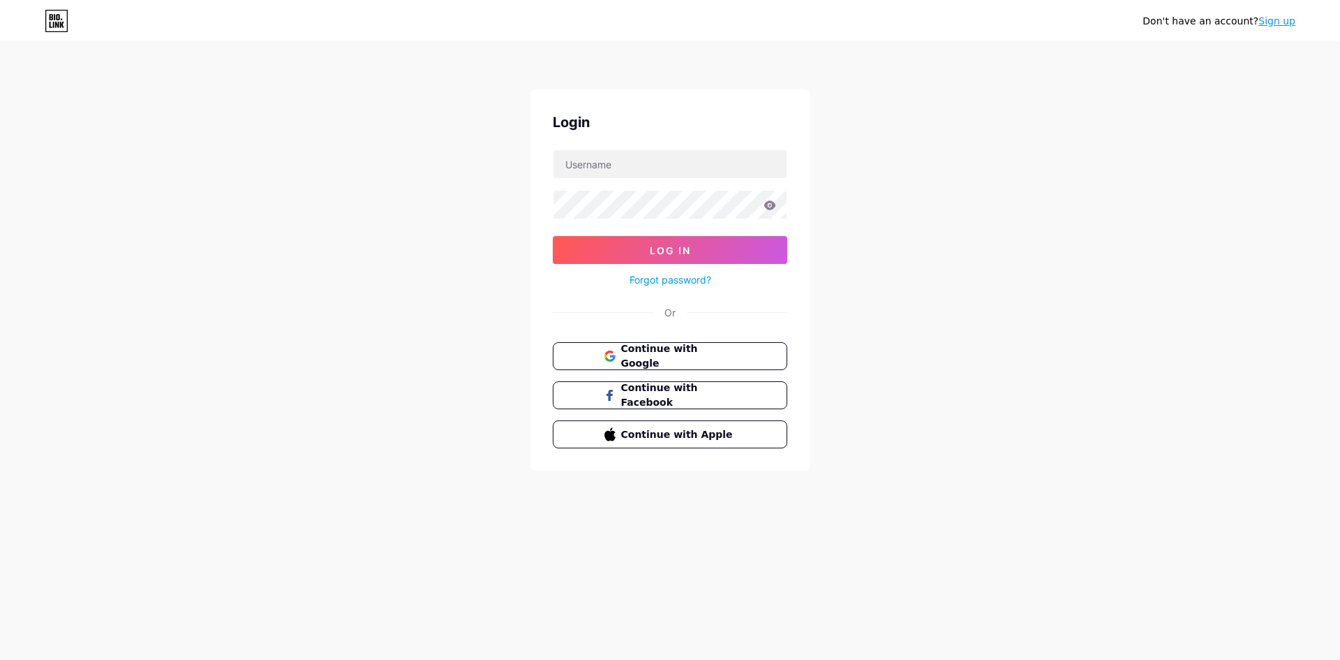 The height and width of the screenshot is (660, 1340). I want to click on span: Log In, so click(670, 250).